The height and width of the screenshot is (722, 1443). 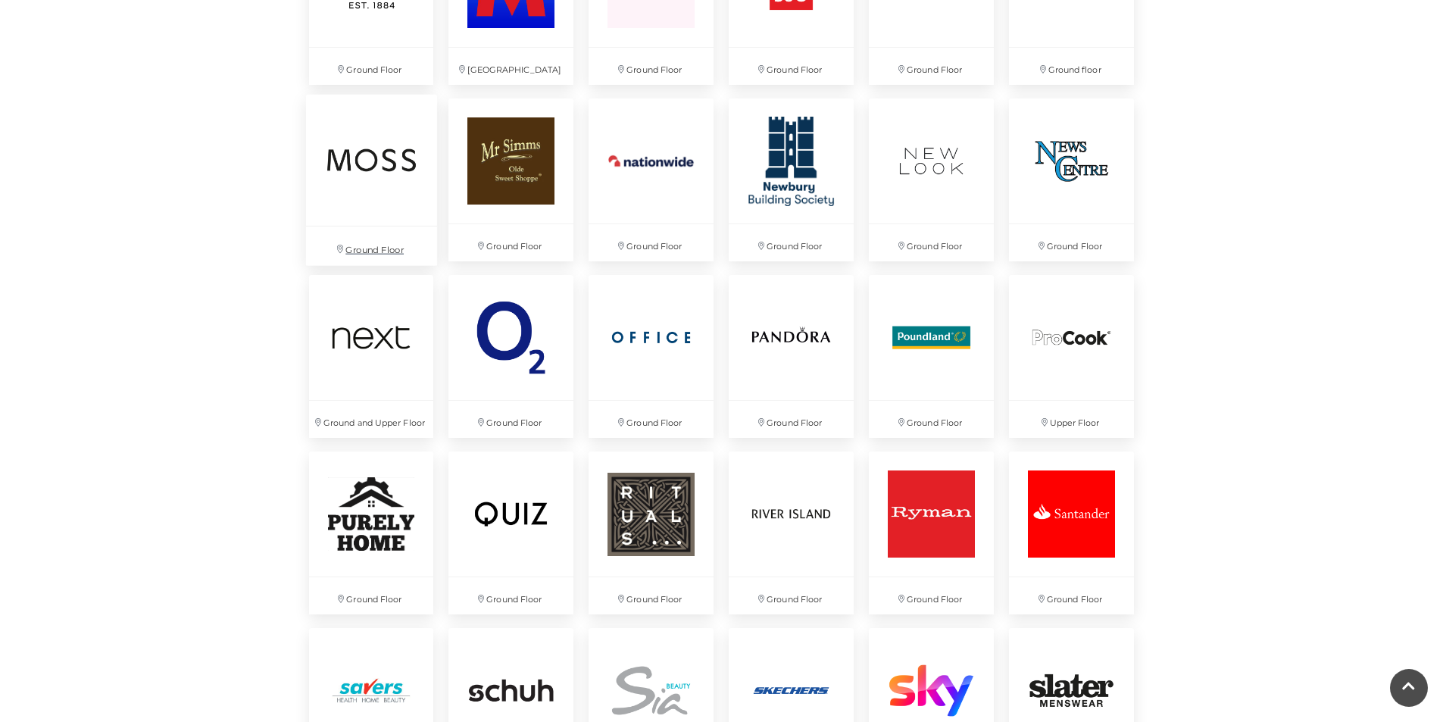 I want to click on a: Ground and Upper Floor, so click(x=371, y=356).